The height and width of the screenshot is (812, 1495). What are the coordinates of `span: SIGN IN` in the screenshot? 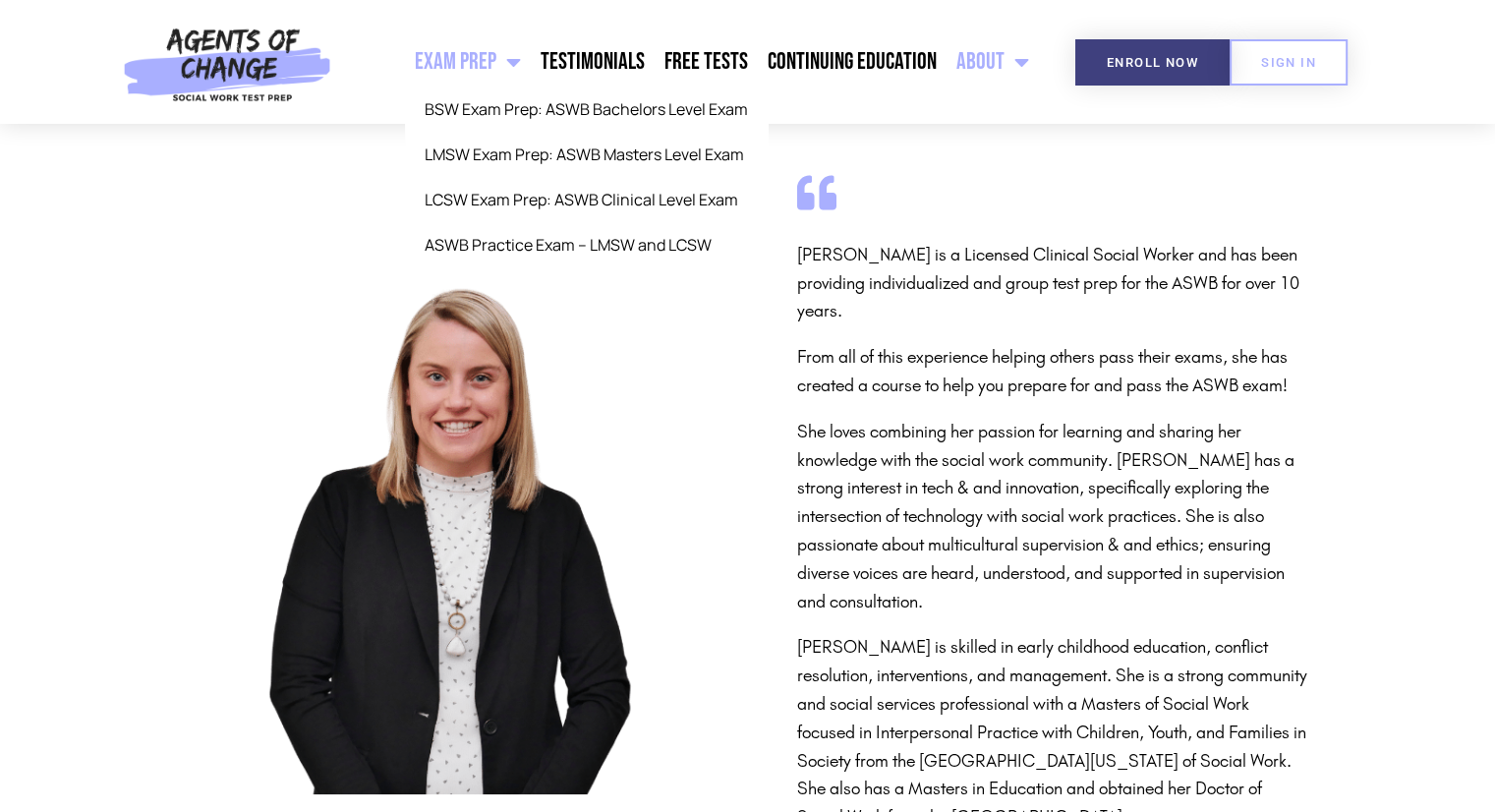 It's located at (1289, 62).